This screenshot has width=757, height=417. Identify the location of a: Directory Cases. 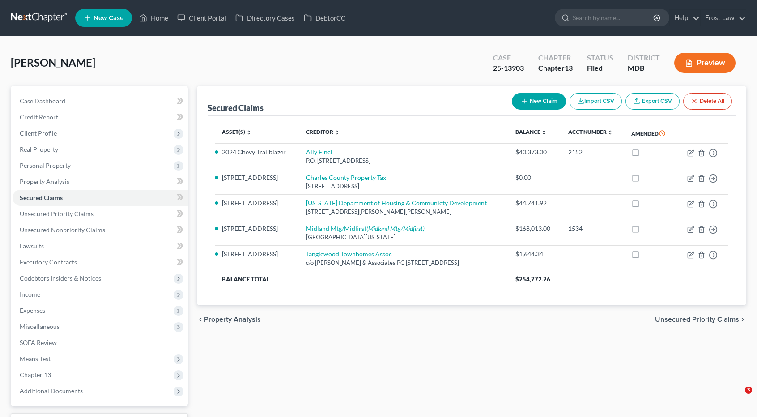
(265, 18).